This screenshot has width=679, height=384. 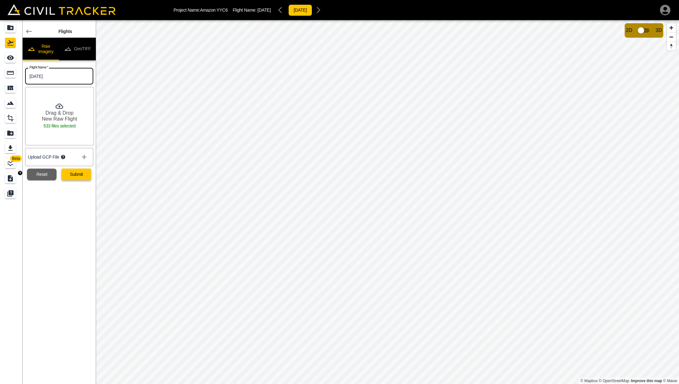 What do you see at coordinates (201, 10) in the screenshot?
I see `p: Project Name: Amazon YYC6` at bounding box center [201, 10].